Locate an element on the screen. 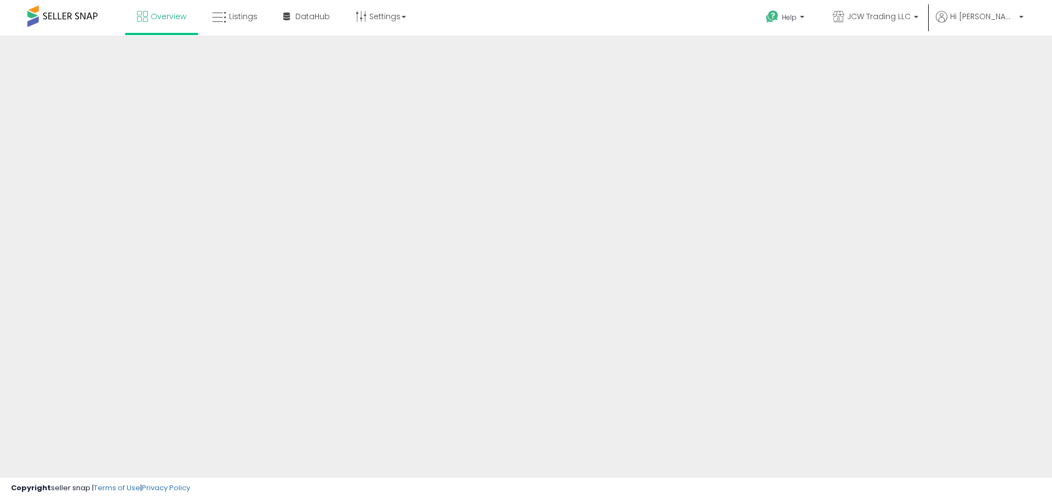 This screenshot has width=1052, height=499. div: seller snap | | is located at coordinates (100, 488).